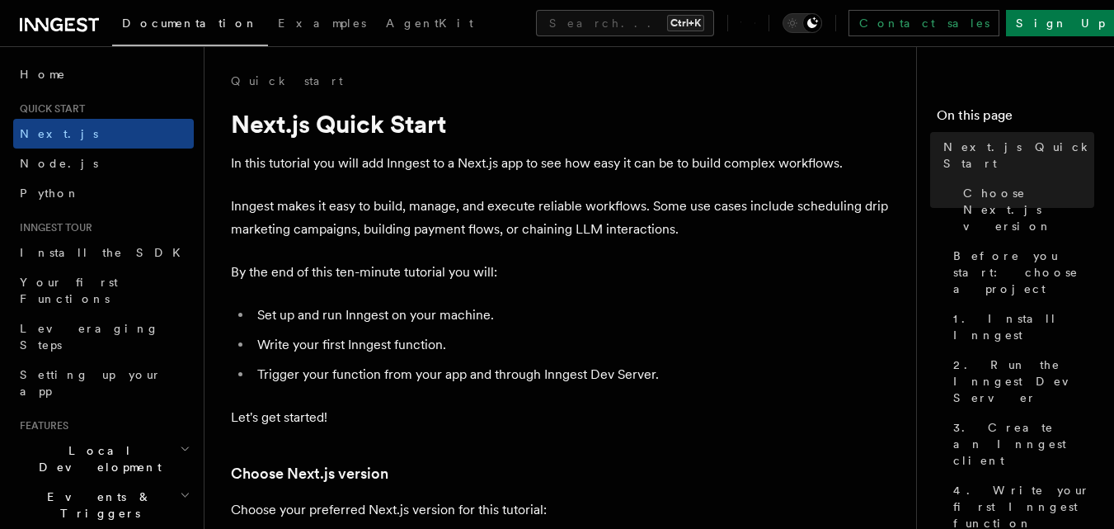 The height and width of the screenshot is (529, 1114). I want to click on p: Let's get started!, so click(561, 417).